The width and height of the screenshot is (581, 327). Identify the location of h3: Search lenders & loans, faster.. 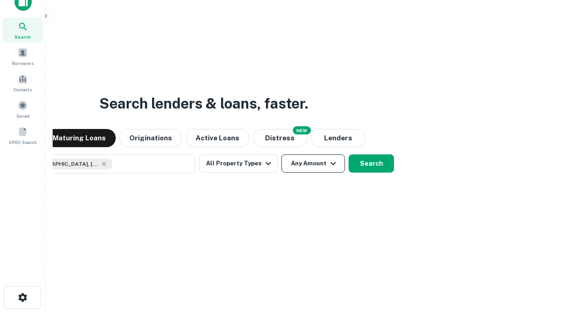
(204, 104).